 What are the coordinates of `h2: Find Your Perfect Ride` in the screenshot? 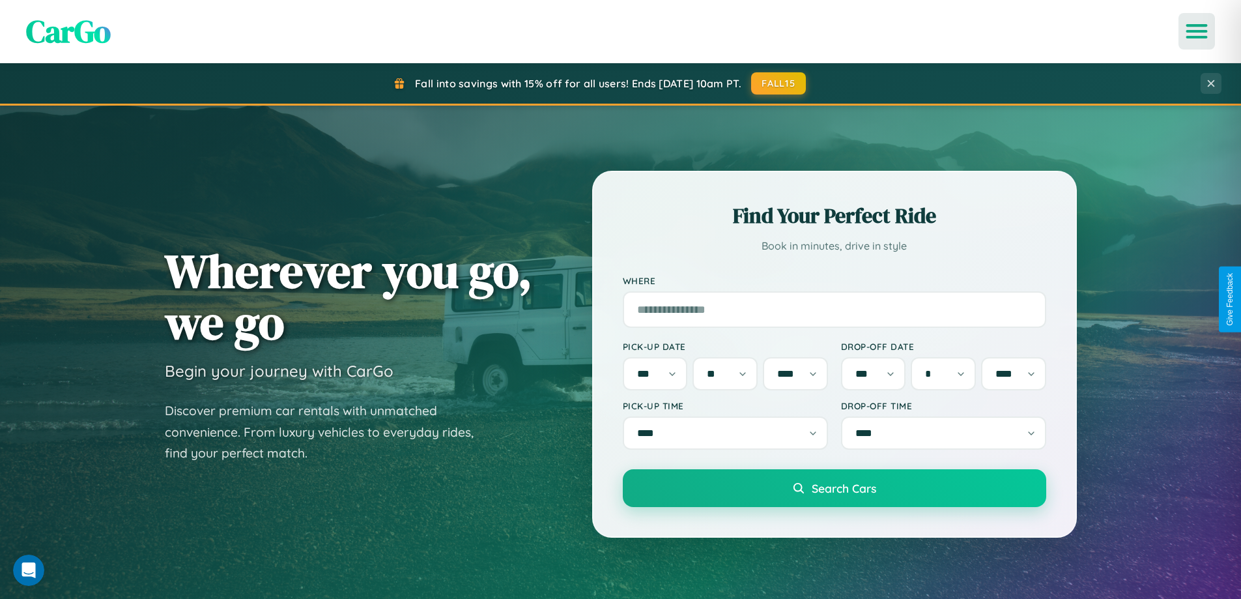 It's located at (835, 216).